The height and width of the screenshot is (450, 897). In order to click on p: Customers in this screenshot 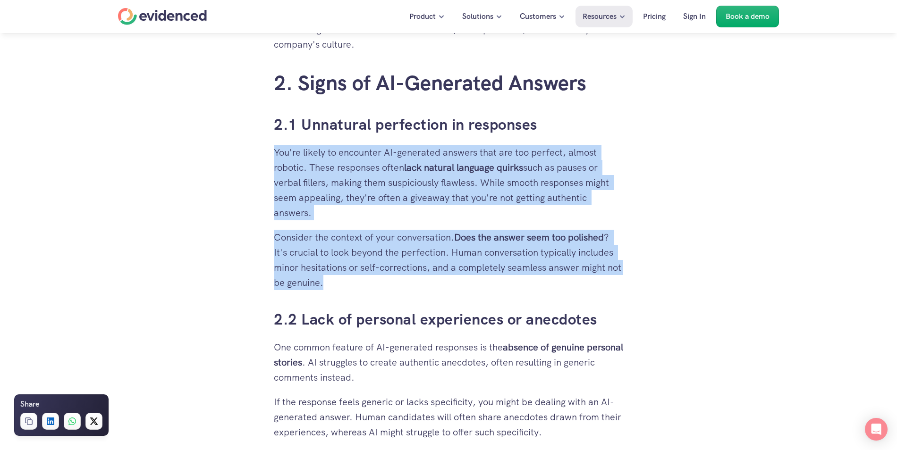, I will do `click(538, 17)`.